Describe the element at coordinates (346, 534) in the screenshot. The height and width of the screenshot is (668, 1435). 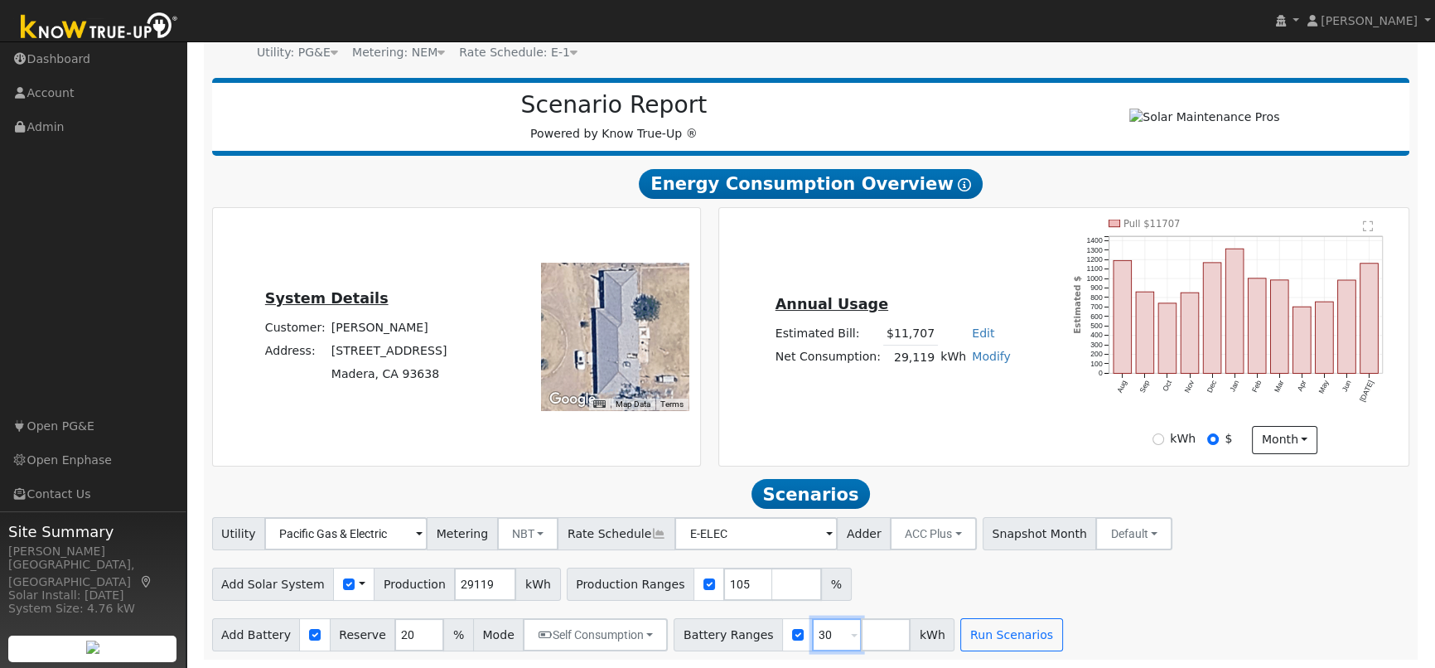
I see `input: Select a Utility` at that location.